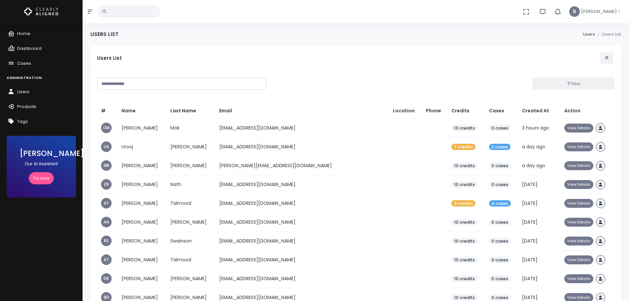 The image size is (629, 301). Describe the element at coordinates (434, 111) in the screenshot. I see `th: Phone` at that location.